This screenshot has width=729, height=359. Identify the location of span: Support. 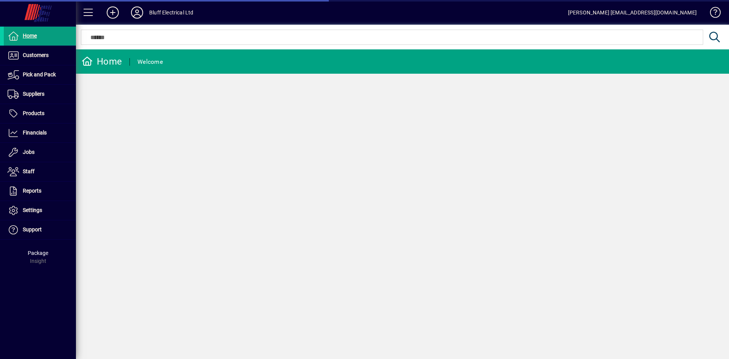
(32, 229).